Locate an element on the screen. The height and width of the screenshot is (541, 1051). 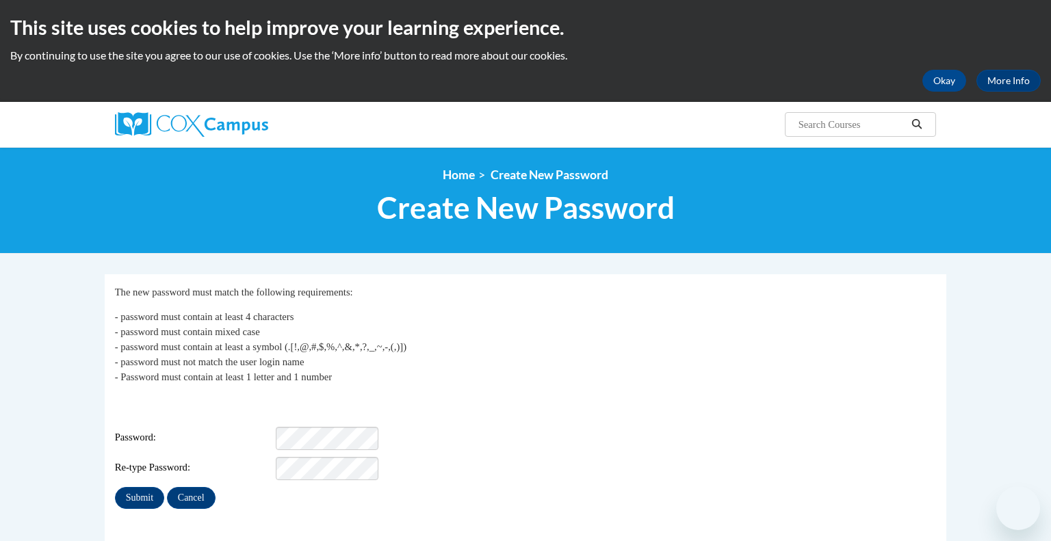
span: Password: is located at coordinates (194, 438).